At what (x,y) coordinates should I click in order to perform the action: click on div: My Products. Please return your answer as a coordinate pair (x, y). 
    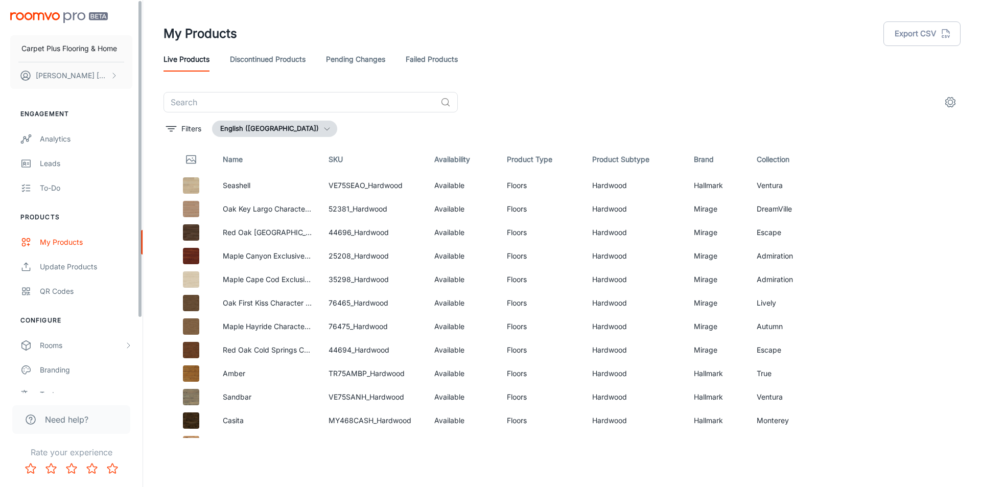
    Looking at the image, I should click on (86, 242).